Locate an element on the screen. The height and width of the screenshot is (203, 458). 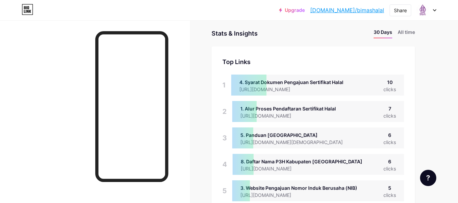
div: 3. Website Pengajuan Nomor Induk Berusaha (NIB) is located at coordinates (299, 188).